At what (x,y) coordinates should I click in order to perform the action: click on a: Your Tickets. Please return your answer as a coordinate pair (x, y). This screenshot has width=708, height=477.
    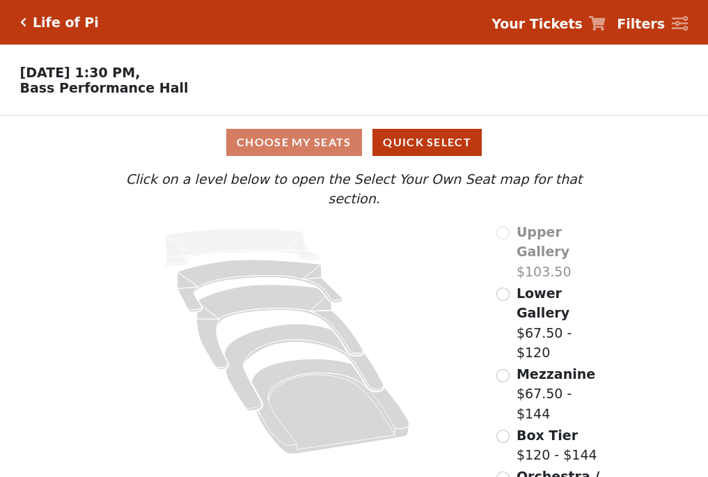
    Looking at the image, I should click on (549, 24).